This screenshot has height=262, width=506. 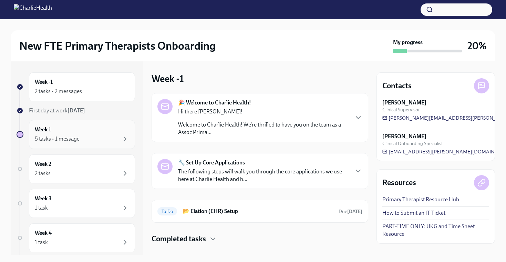 What do you see at coordinates (44, 82) in the screenshot?
I see `h6: Week -1` at bounding box center [44, 82].